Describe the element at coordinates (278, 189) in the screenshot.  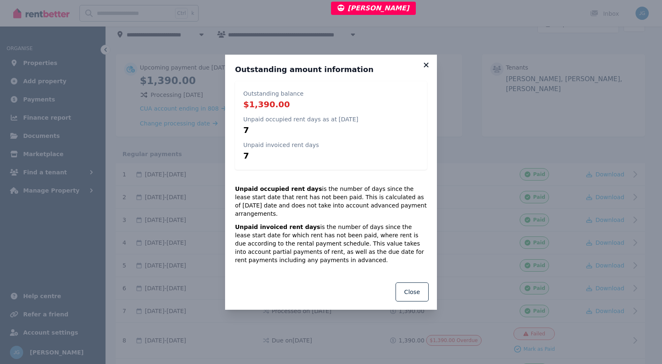
I see `strong: Unpaid occupied rent days` at that location.